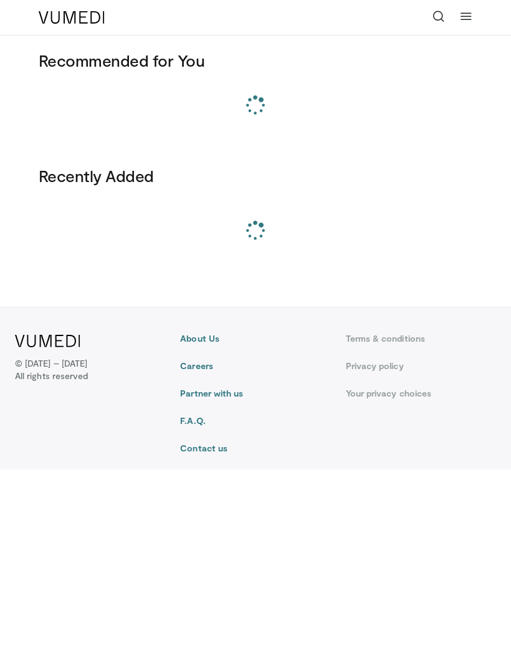  What do you see at coordinates (421, 393) in the screenshot?
I see `a: Your privacy choices` at bounding box center [421, 393].